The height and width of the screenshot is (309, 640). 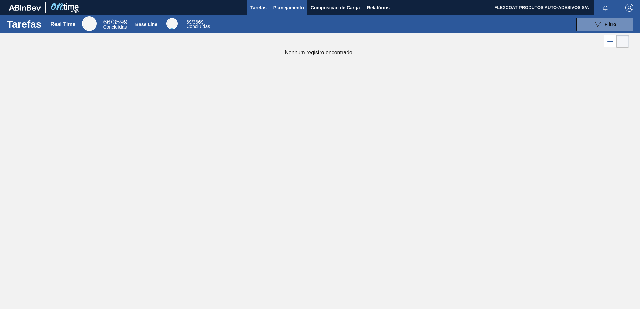 I want to click on h1: Tarefas, so click(x=24, y=24).